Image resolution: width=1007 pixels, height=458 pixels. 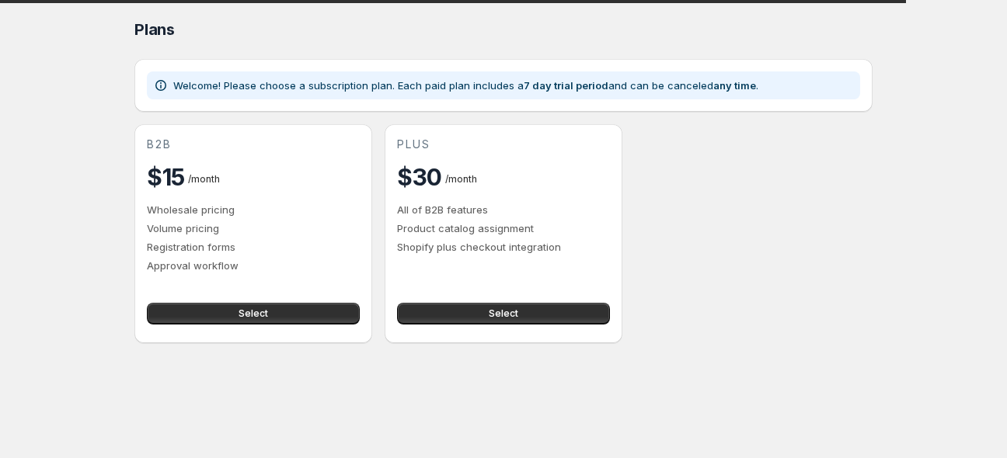 What do you see at coordinates (419, 177) in the screenshot?
I see `h2: $30` at bounding box center [419, 177].